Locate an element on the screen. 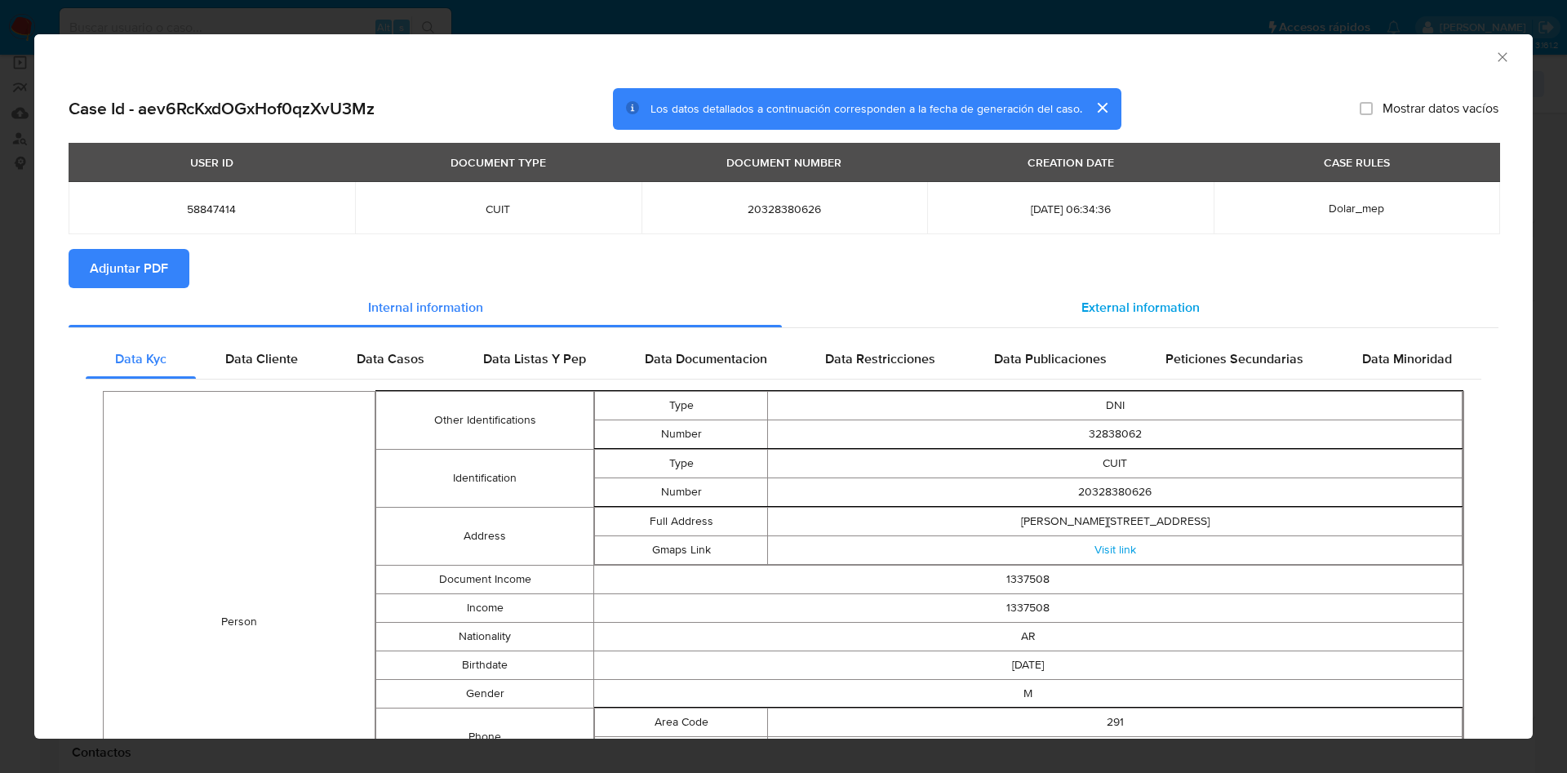 The image size is (1567, 773). span: Mostrar datos vacíos is located at coordinates (1440, 109).